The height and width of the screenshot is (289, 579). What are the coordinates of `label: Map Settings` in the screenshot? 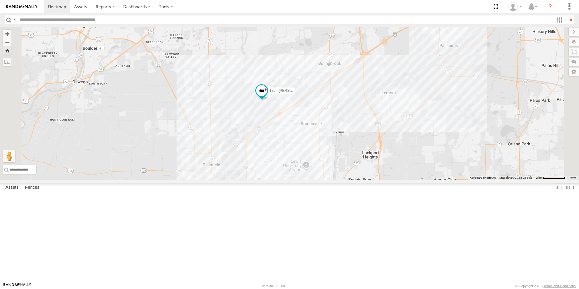 It's located at (574, 72).